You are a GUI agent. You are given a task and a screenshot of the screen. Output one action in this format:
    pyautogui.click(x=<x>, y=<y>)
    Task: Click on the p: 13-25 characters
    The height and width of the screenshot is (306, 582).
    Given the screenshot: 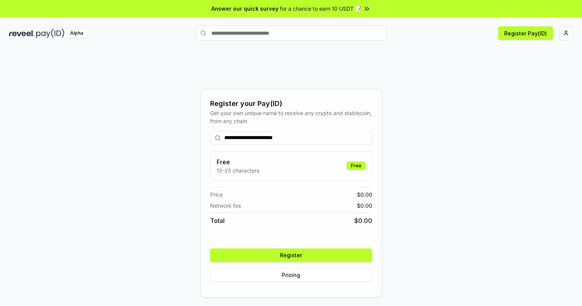 What is the action you would take?
    pyautogui.click(x=238, y=171)
    